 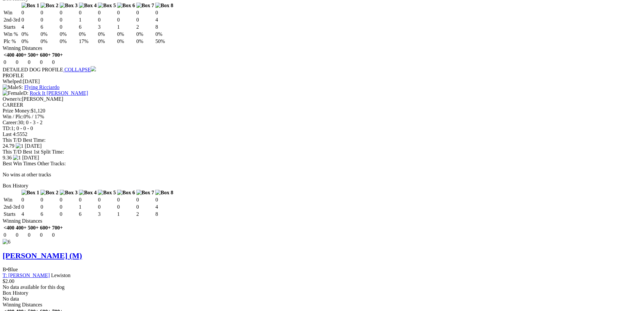 I want to click on span: This T/D Best Time:, so click(x=24, y=140).